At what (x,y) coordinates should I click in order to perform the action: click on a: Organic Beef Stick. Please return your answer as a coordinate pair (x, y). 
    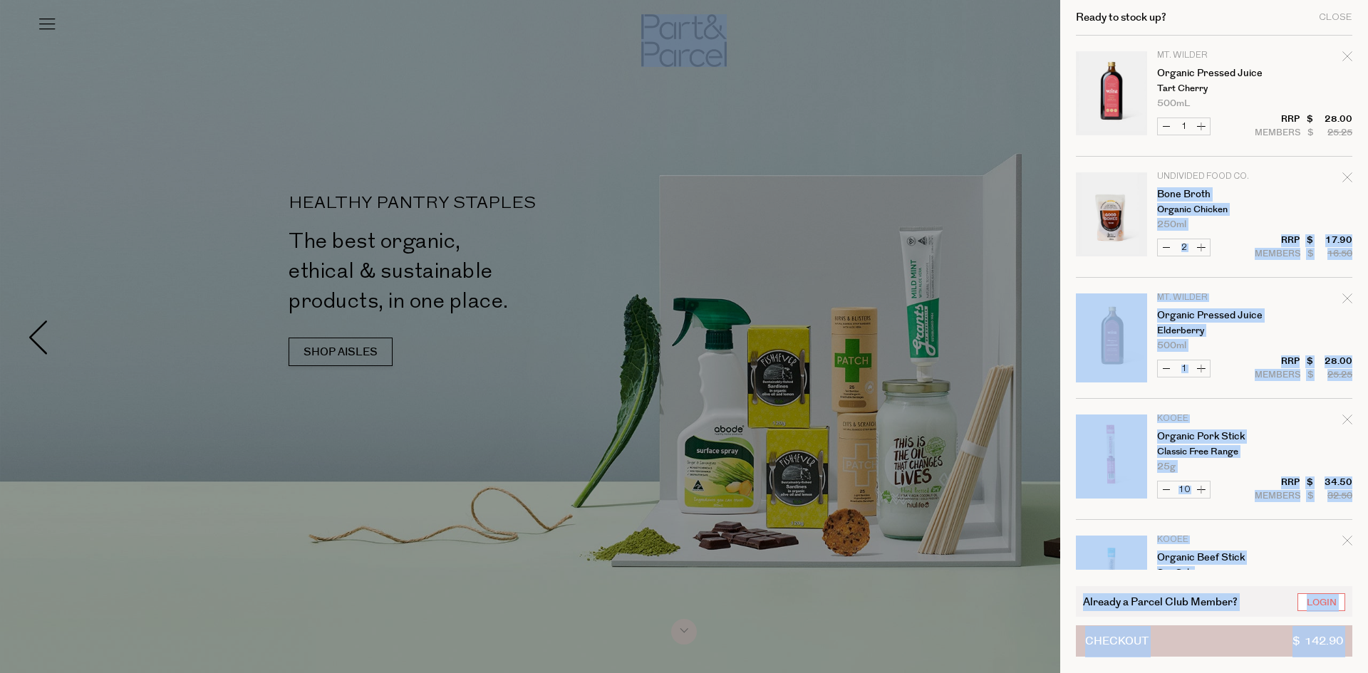
    Looking at the image, I should click on (1212, 558).